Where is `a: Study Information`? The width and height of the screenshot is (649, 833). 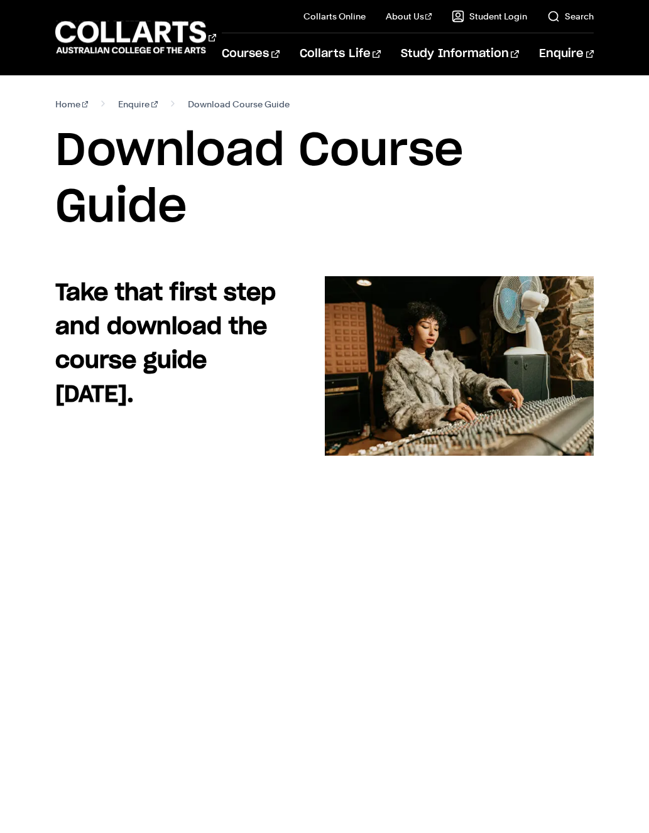
a: Study Information is located at coordinates (460, 54).